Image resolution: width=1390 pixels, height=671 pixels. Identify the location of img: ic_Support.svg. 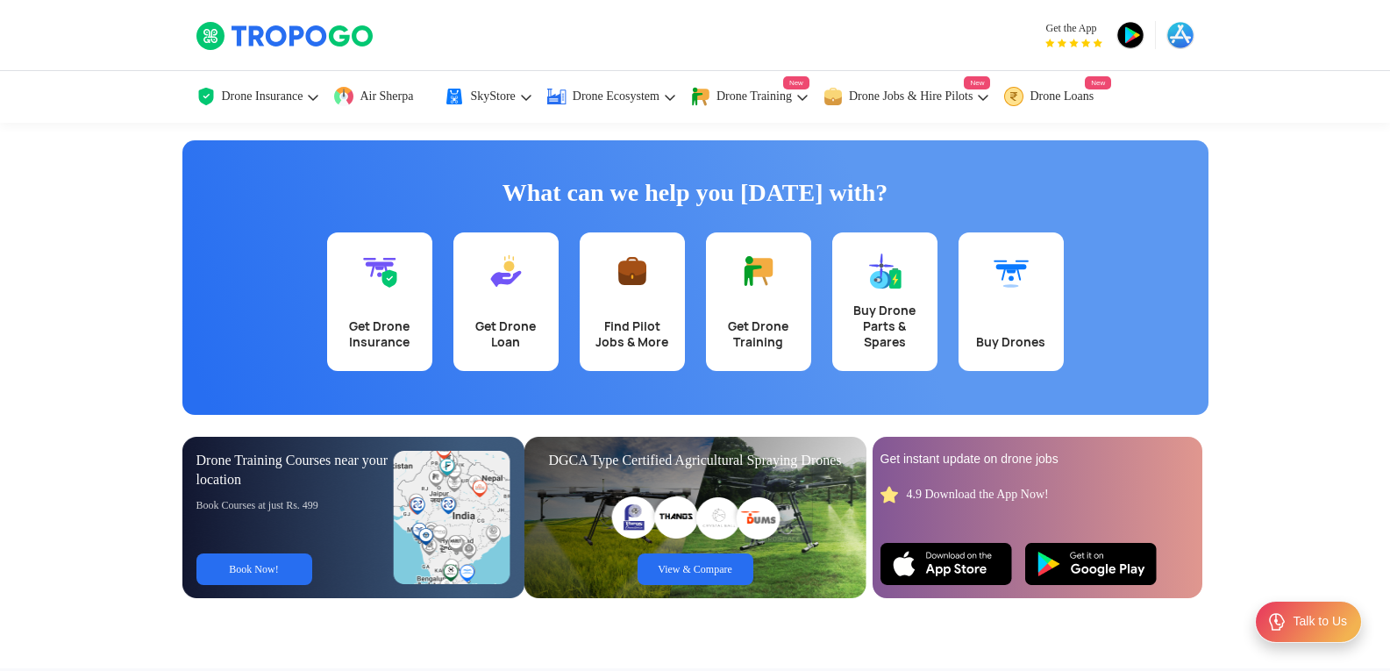
(1277, 622).